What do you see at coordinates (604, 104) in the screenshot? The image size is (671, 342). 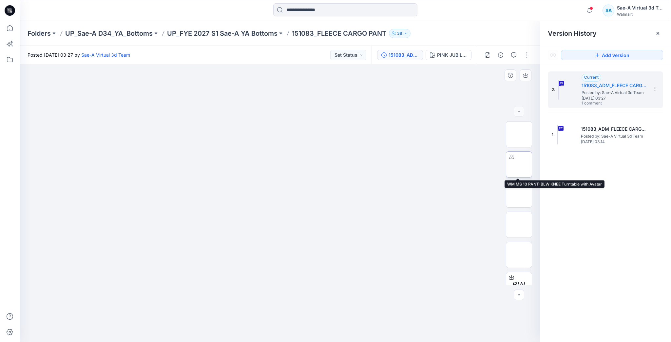 I see `span: 1 comment` at bounding box center [604, 104].